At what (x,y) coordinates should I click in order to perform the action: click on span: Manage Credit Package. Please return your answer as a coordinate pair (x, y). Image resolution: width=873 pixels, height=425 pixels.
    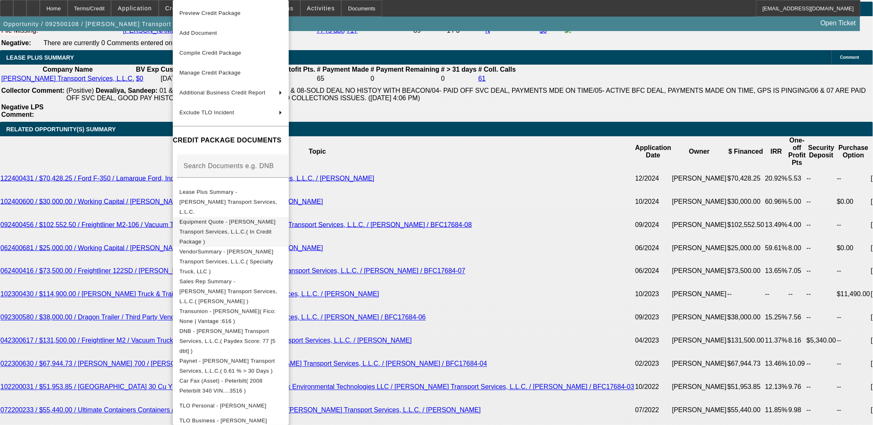
    Looking at the image, I should click on (210, 73).